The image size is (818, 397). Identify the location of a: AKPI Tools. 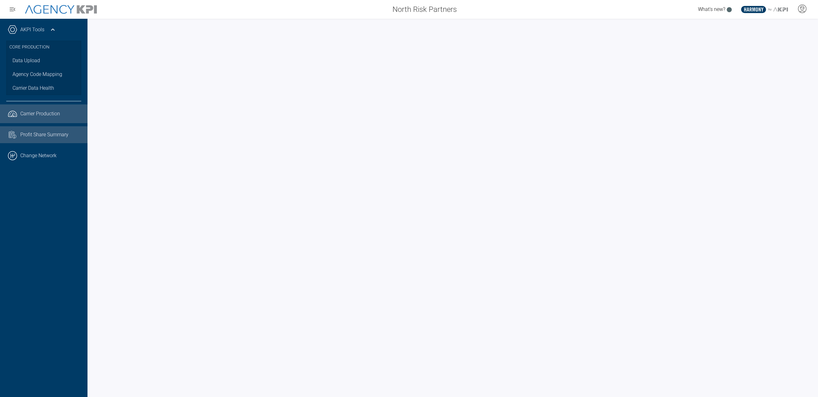
(32, 30).